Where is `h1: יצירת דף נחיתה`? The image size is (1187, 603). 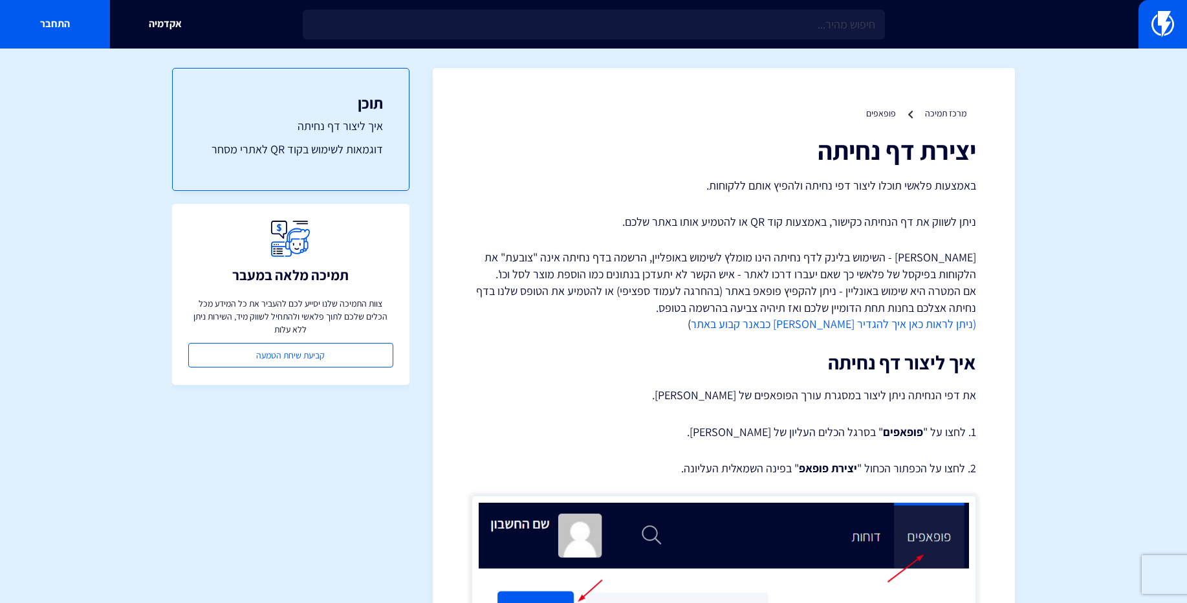 h1: יצירת דף נחיתה is located at coordinates (724, 150).